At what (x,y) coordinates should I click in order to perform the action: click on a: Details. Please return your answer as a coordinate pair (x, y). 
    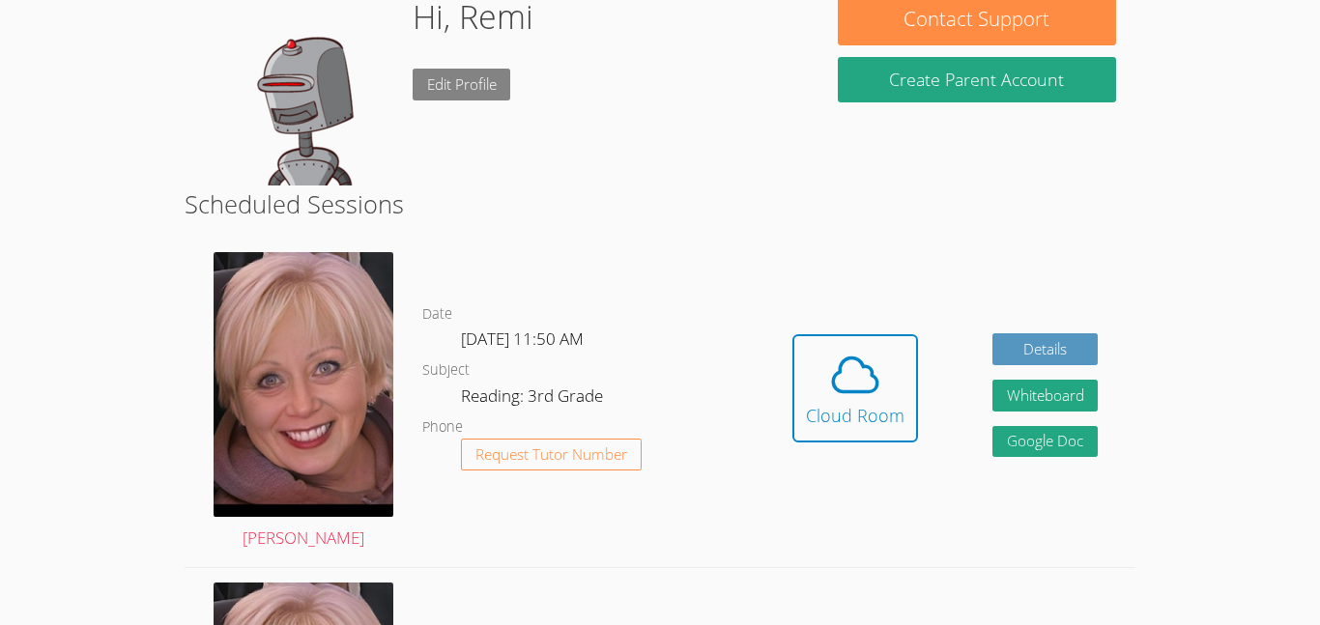
    Looking at the image, I should click on (1045, 349).